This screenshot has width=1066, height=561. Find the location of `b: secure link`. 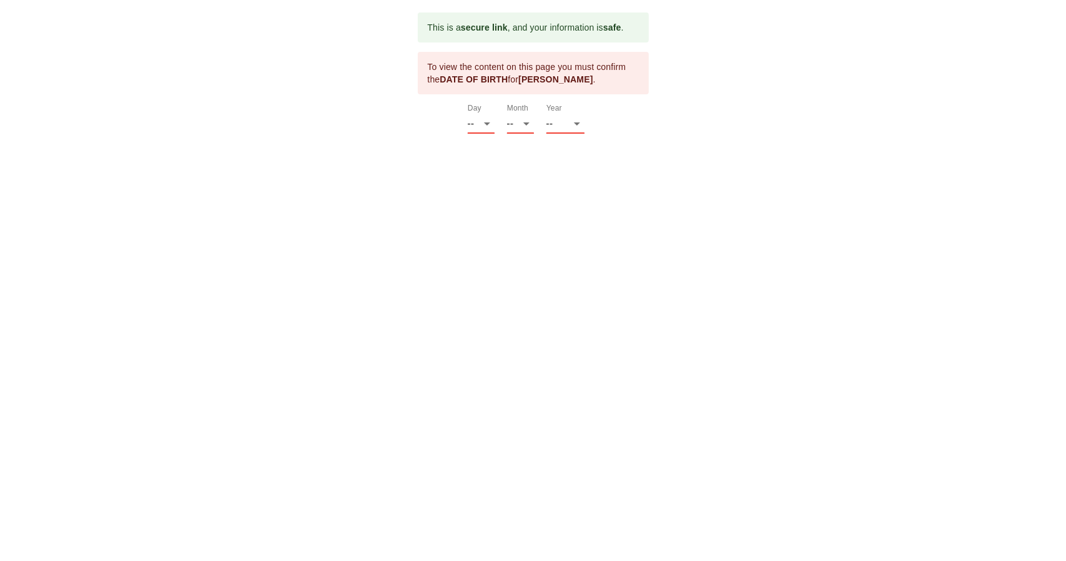

b: secure link is located at coordinates (484, 27).